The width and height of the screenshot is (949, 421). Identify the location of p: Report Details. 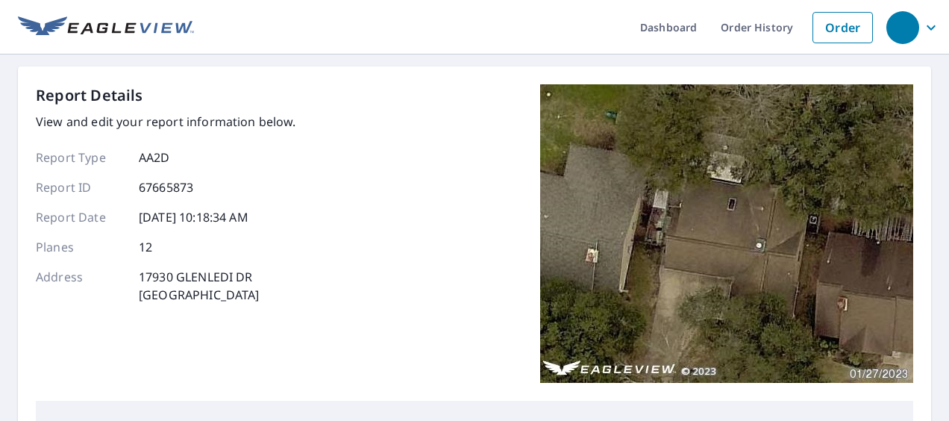
(90, 96).